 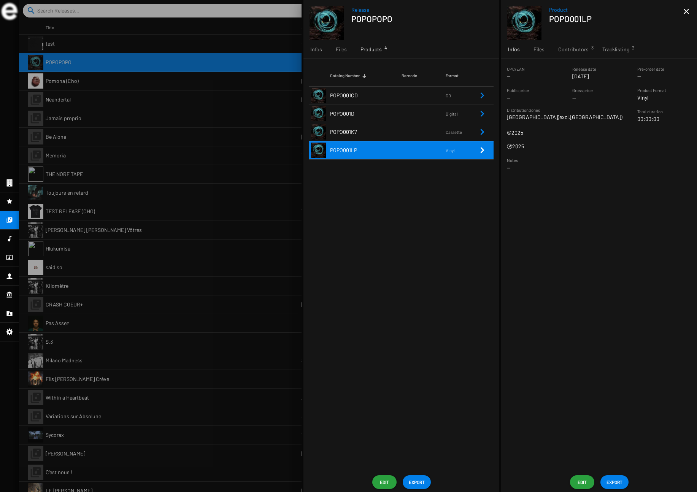 What do you see at coordinates (452, 114) in the screenshot?
I see `span: Digital` at bounding box center [452, 114].